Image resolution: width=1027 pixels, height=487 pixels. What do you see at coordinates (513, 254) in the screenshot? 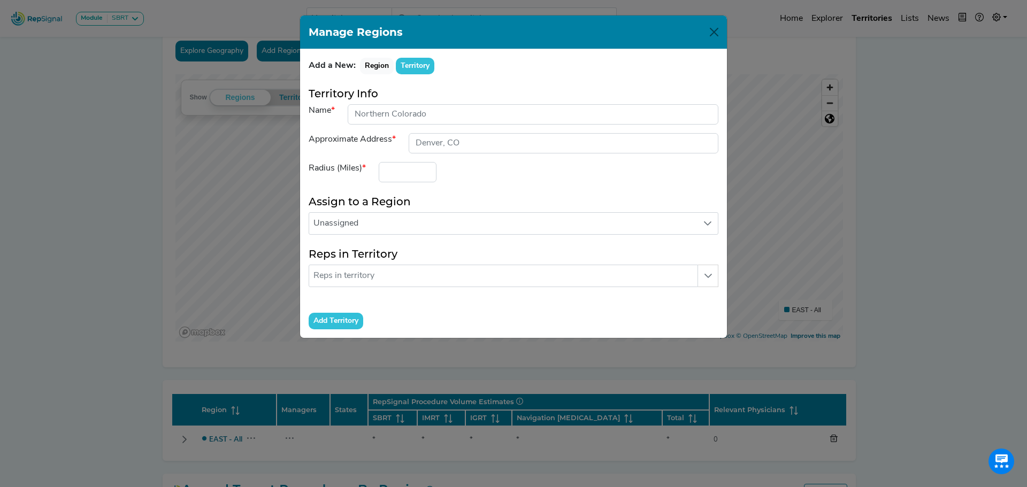
I see `h5: Reps in Territory` at bounding box center [513, 254].